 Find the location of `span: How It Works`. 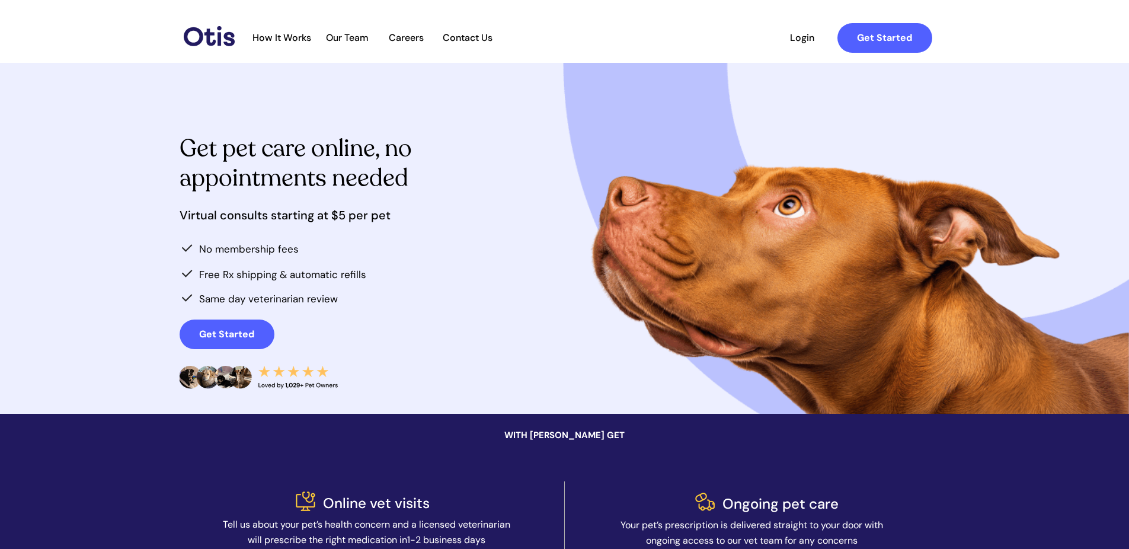

span: How It Works is located at coordinates (281, 37).